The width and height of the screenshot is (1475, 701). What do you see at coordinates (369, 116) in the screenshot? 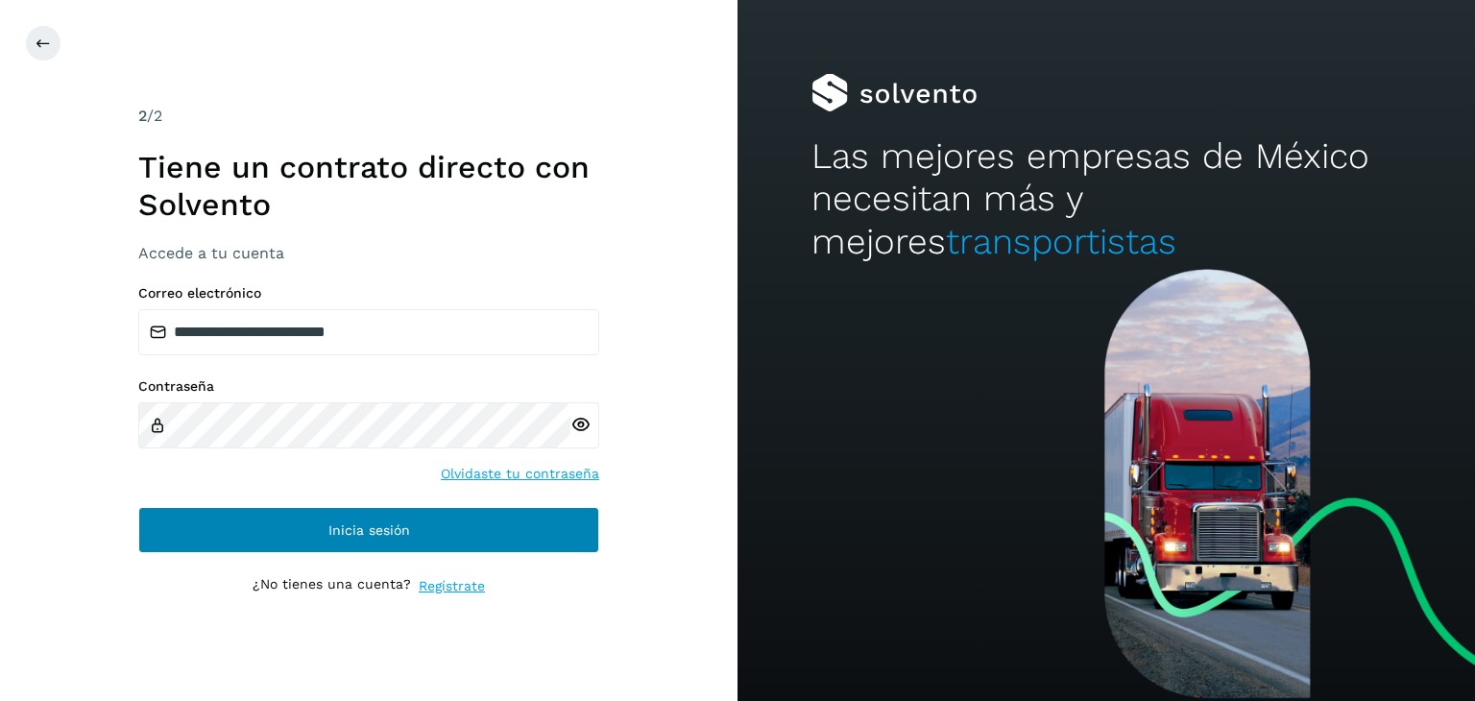
I see `div: /2` at bounding box center [369, 116].